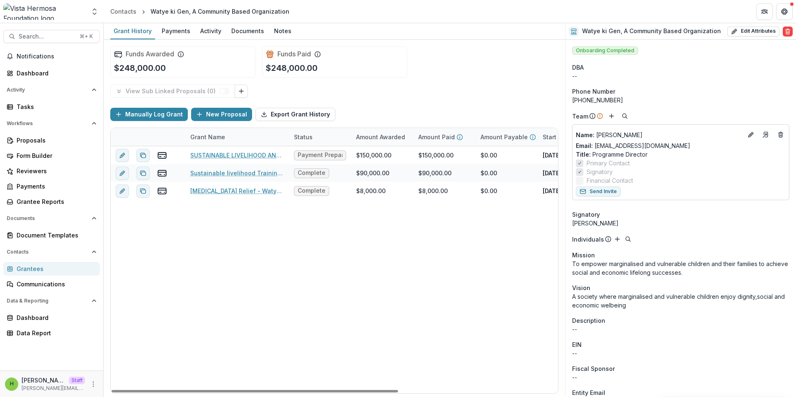  Describe the element at coordinates (681, 268) in the screenshot. I see `p: To empower marginalised and vulnerable children and their families to achieve social and economic...` at that location.